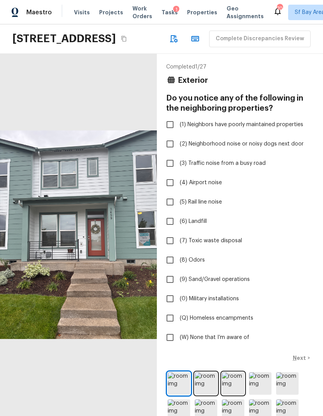 Image resolution: width=323 pixels, height=416 pixels. What do you see at coordinates (241, 144) in the screenshot?
I see `span: (2) Neighborhood noise or noisy dogs next door` at bounding box center [241, 144].